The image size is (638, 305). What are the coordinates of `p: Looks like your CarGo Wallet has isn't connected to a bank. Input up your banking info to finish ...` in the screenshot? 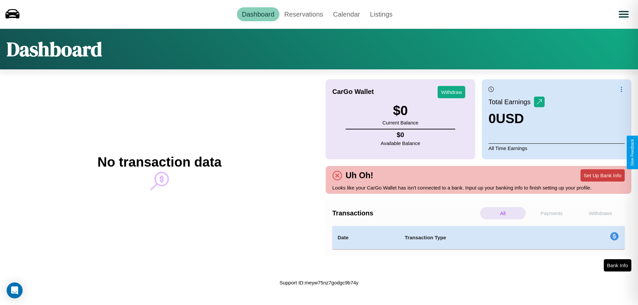 It's located at (478, 188).